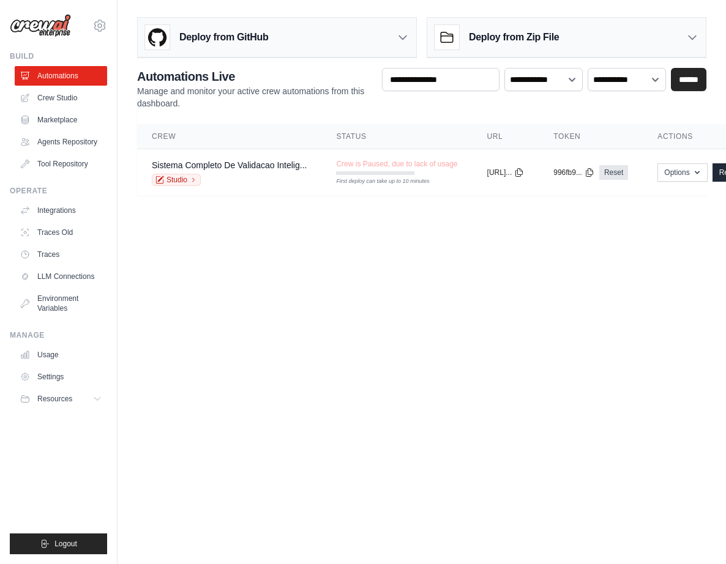 The height and width of the screenshot is (564, 726). Describe the element at coordinates (574, 173) in the screenshot. I see `button: 996fb9...` at that location.